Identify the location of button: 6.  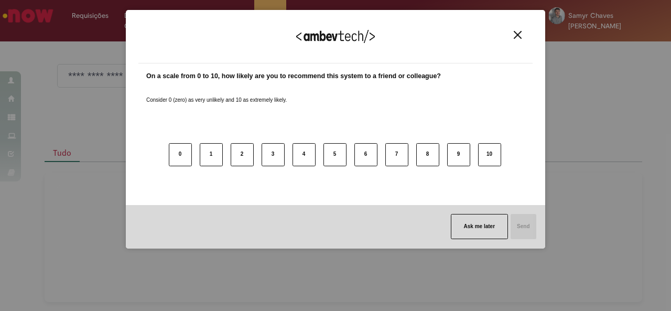
(366, 155).